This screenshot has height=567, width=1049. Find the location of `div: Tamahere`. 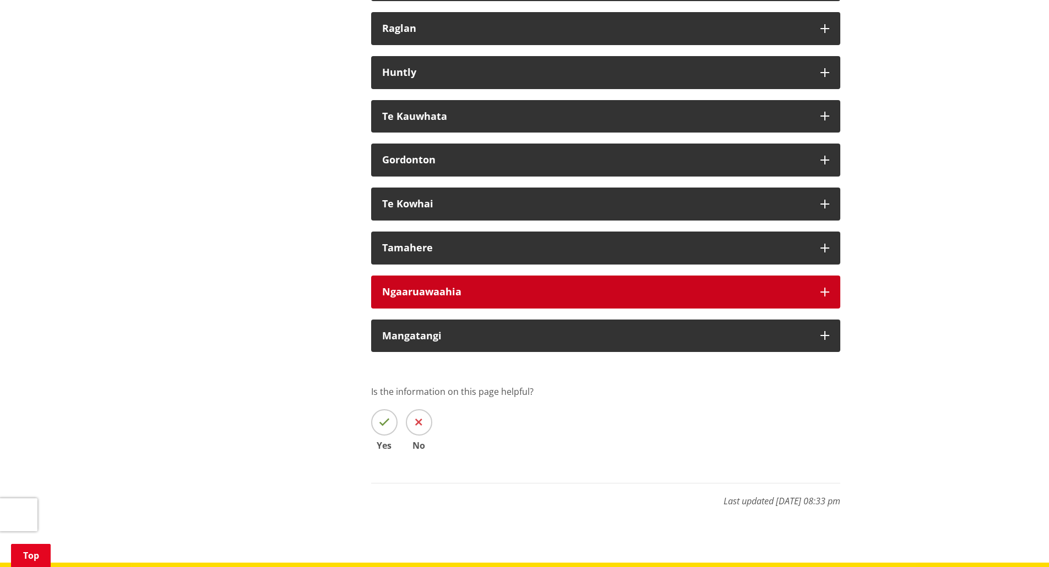

div: Tamahere is located at coordinates (596, 248).